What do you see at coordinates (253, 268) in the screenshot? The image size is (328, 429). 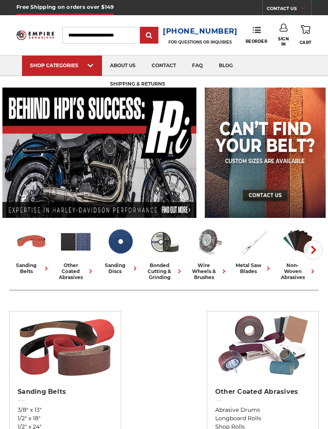 I see `div: metal saw blades` at bounding box center [253, 268].